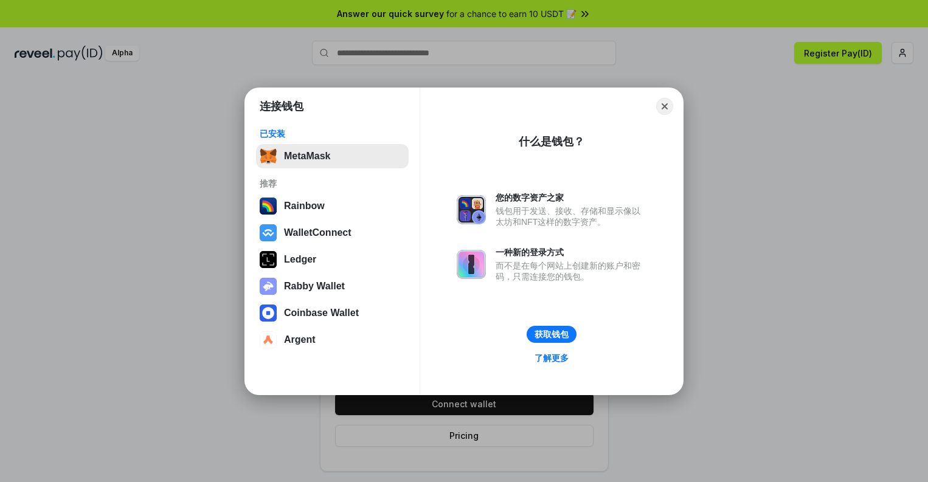 The height and width of the screenshot is (482, 928). Describe the element at coordinates (307, 156) in the screenshot. I see `div: MetaMask` at that location.